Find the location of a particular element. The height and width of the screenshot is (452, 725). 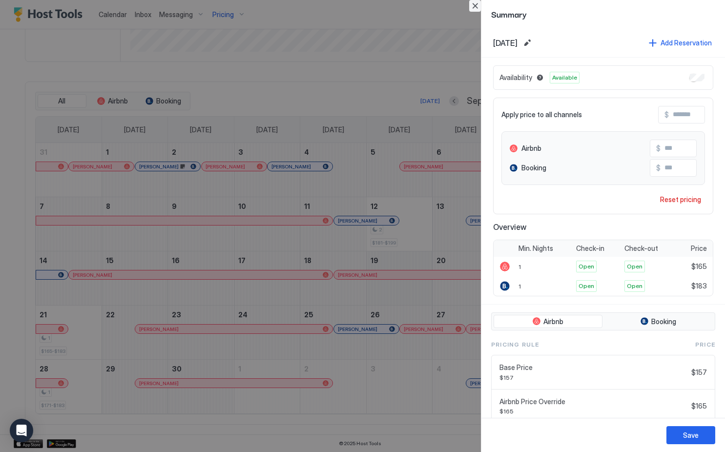

span: Apply price to all channels is located at coordinates (541, 115).